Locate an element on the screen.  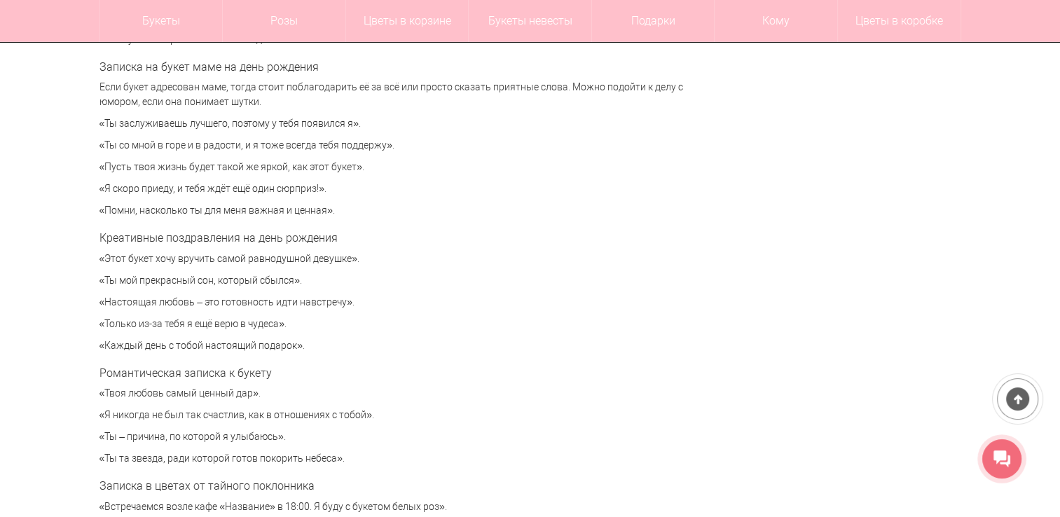
p: «Каждый день с тобой настоящий подарок». is located at coordinates (397, 345).